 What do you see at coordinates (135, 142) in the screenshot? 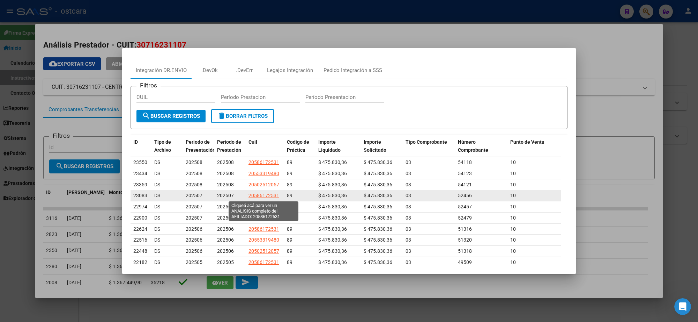
I see `span: ID` at bounding box center [135, 142].